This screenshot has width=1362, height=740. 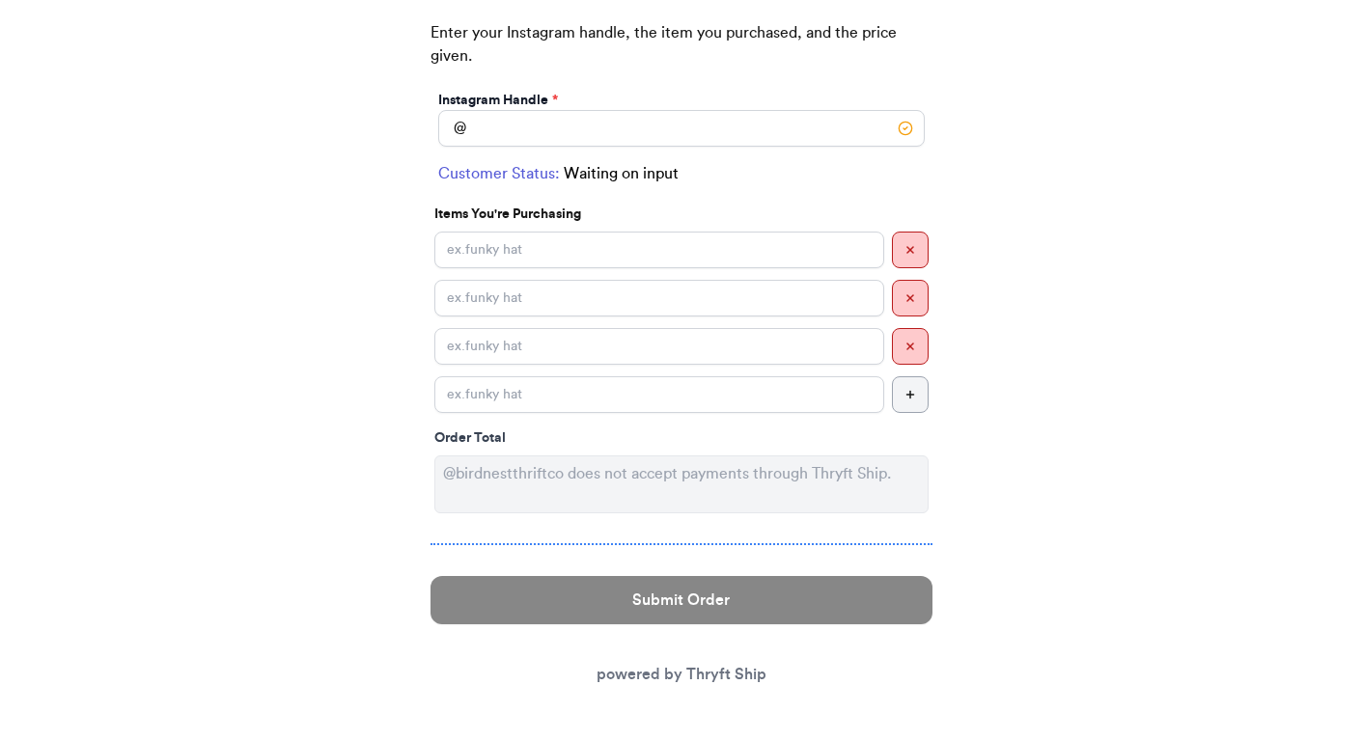 What do you see at coordinates (681, 438) in the screenshot?
I see `div: Order Total` at bounding box center [681, 438].